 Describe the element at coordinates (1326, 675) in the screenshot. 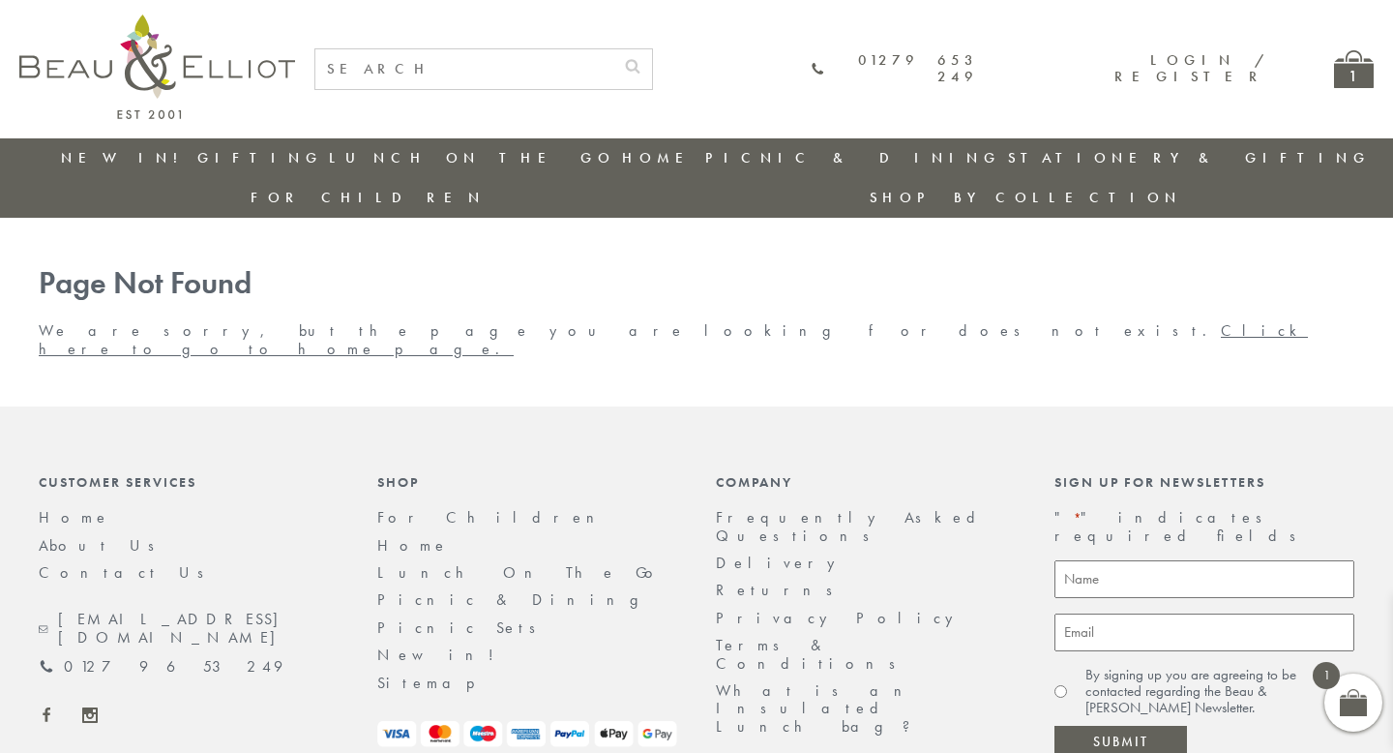

I see `span: 1` at that location.